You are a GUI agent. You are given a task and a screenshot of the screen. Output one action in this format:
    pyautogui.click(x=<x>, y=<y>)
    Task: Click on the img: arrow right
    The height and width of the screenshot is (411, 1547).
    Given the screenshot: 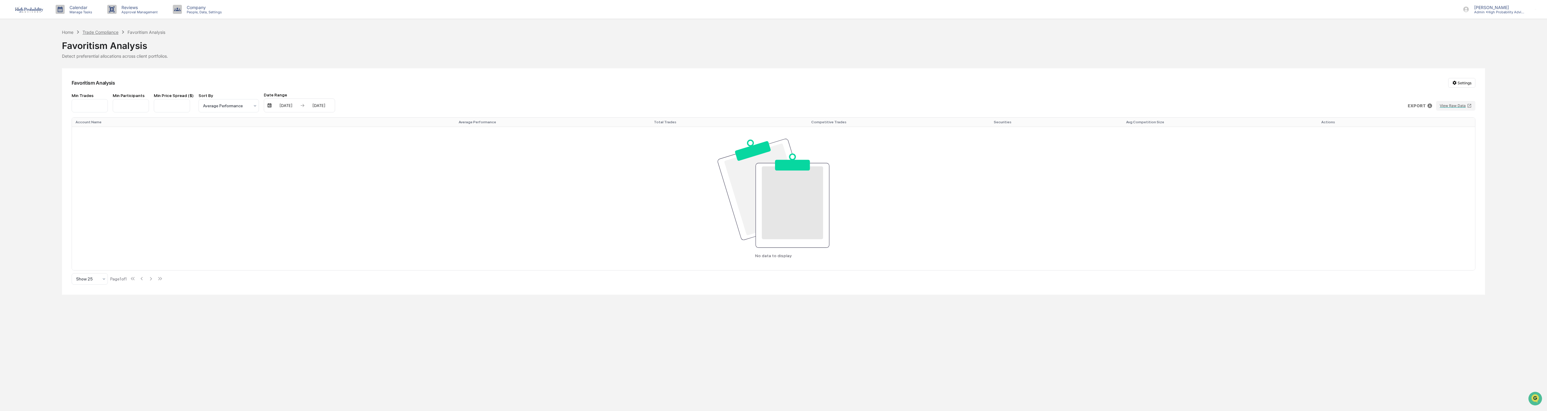 What is the action you would take?
    pyautogui.click(x=302, y=105)
    